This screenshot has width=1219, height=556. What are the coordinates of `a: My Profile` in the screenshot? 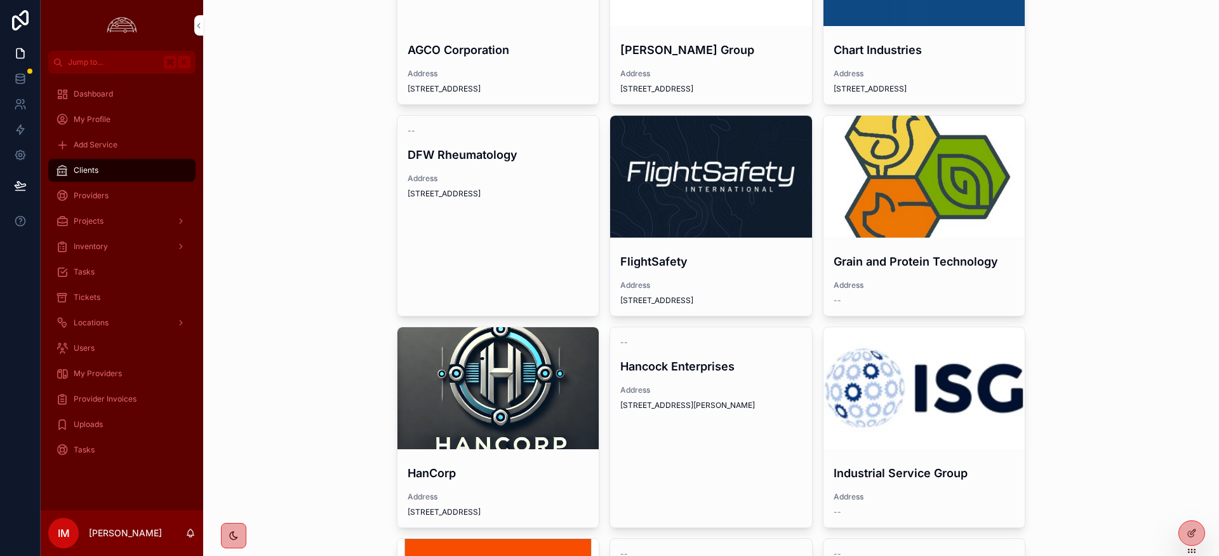 It's located at (122, 119).